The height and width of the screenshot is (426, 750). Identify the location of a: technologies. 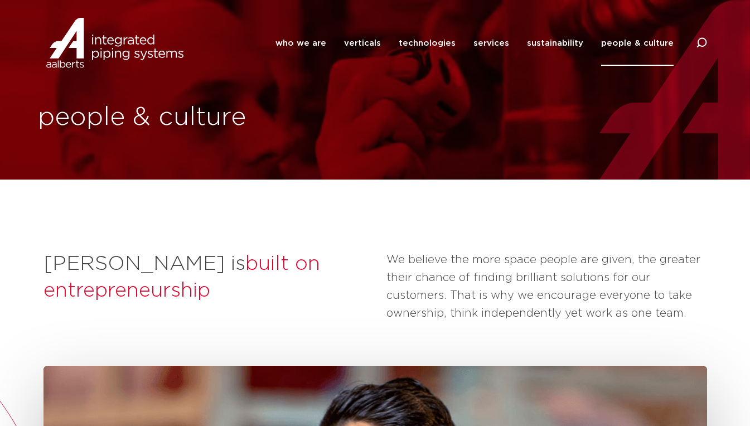
(427, 43).